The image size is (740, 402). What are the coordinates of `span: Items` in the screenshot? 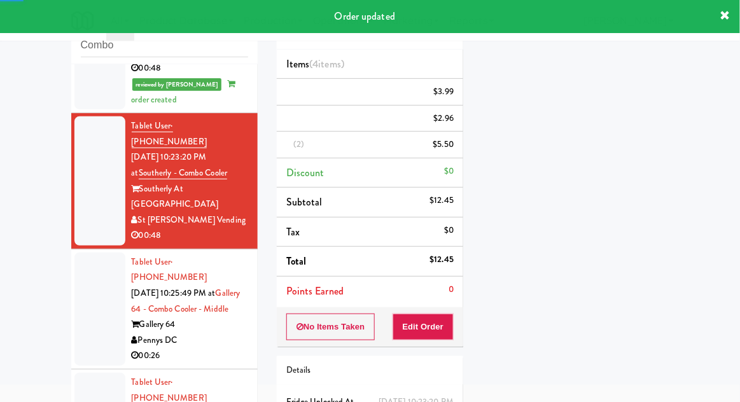 It's located at (315, 64).